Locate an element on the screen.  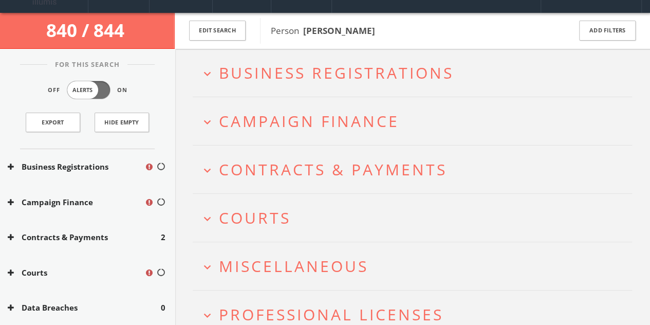
button: Contracts & Payments is located at coordinates (84, 237).